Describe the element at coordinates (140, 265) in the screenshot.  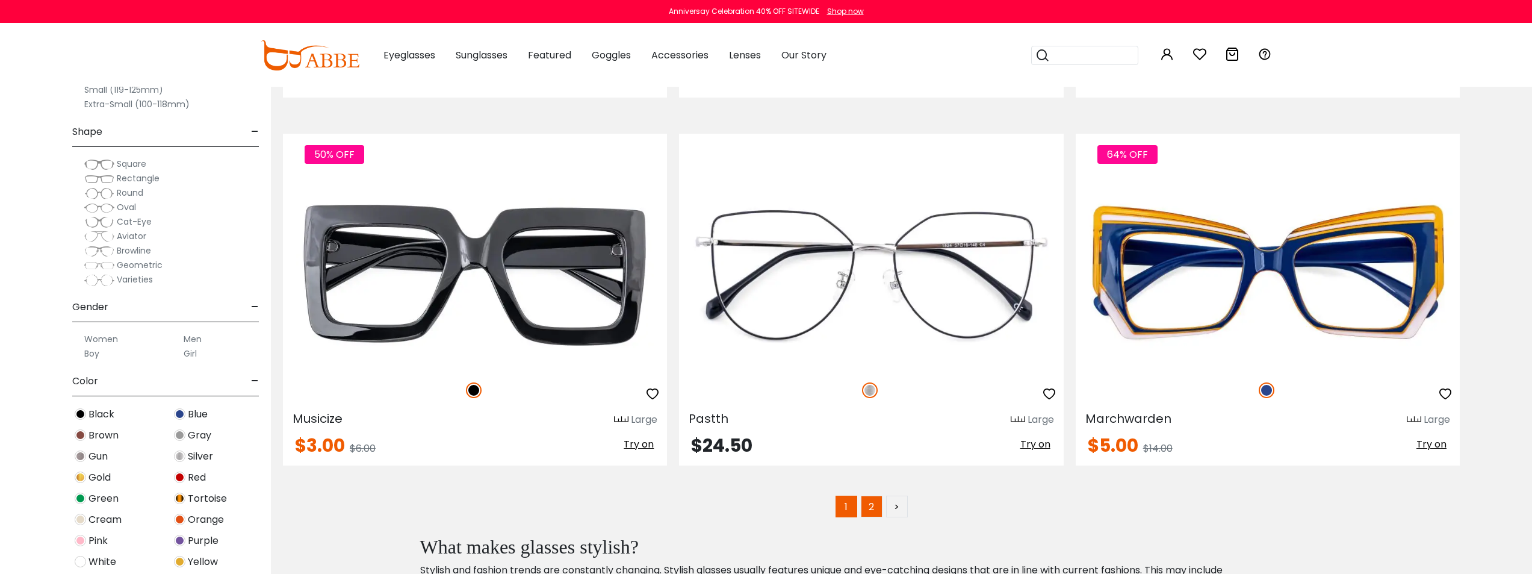
I see `span: Geometric` at that location.